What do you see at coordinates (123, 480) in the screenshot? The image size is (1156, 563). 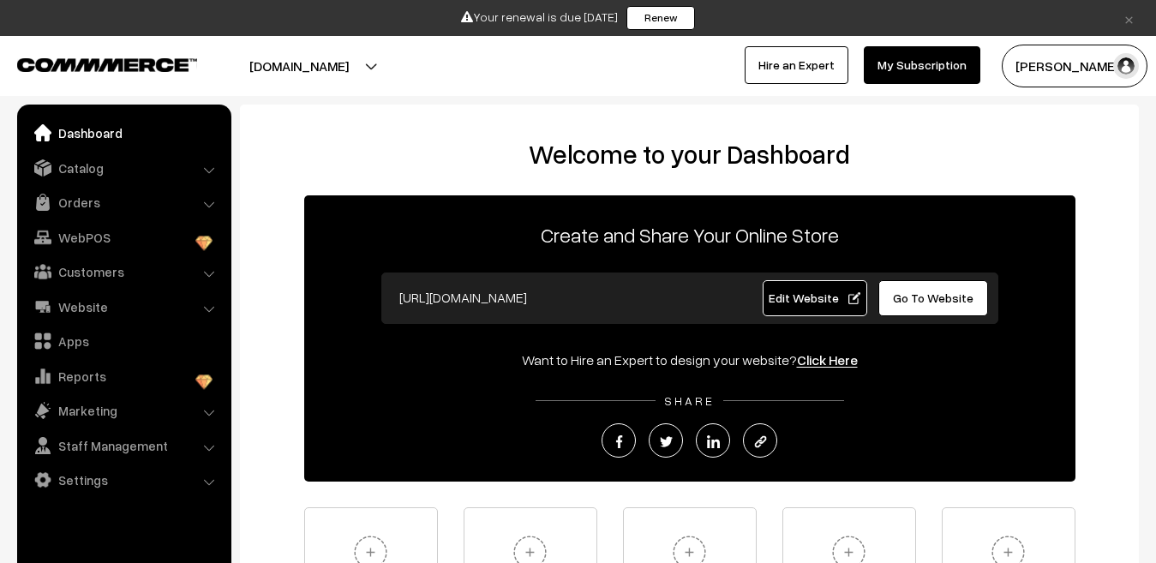 I see `a: Settings` at bounding box center [123, 480].